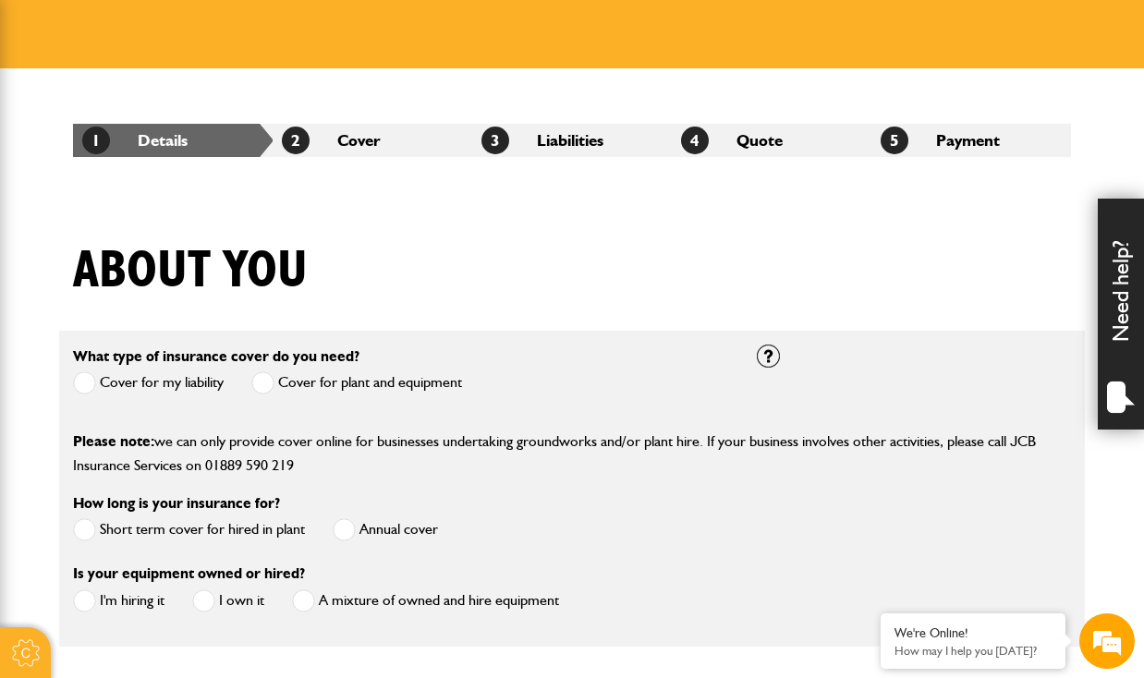  Describe the element at coordinates (572, 453) in the screenshot. I see `p: we can only provide cover online for businesses undertaking groundworks and/or plant hire. If you...` at that location.